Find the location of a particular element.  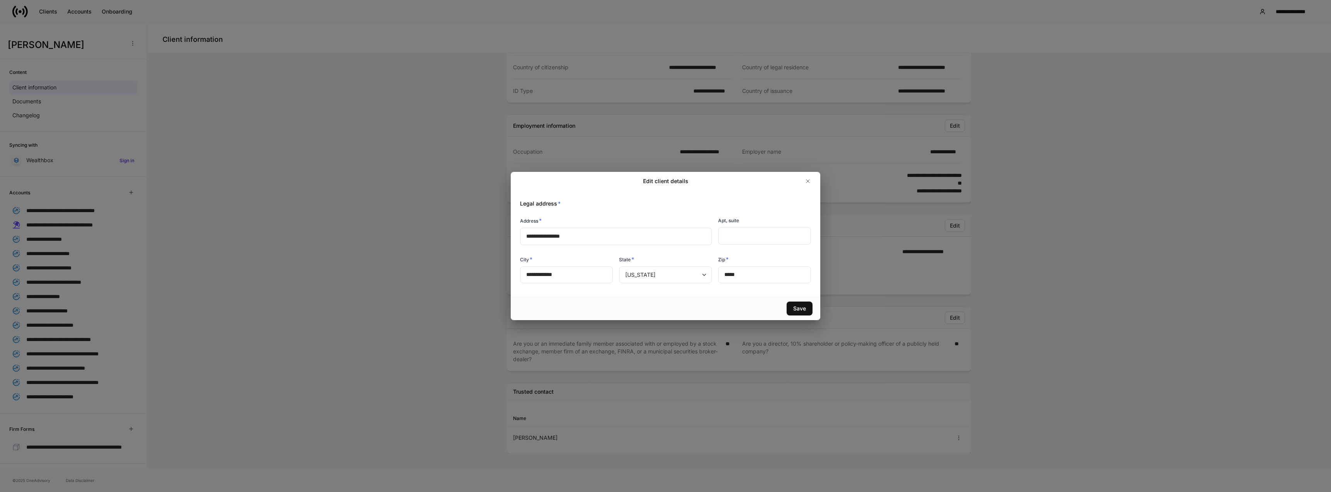

button: Save is located at coordinates (800, 308).